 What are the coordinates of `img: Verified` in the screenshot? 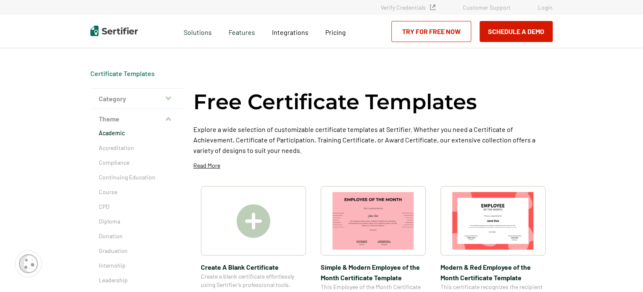 It's located at (432, 7).